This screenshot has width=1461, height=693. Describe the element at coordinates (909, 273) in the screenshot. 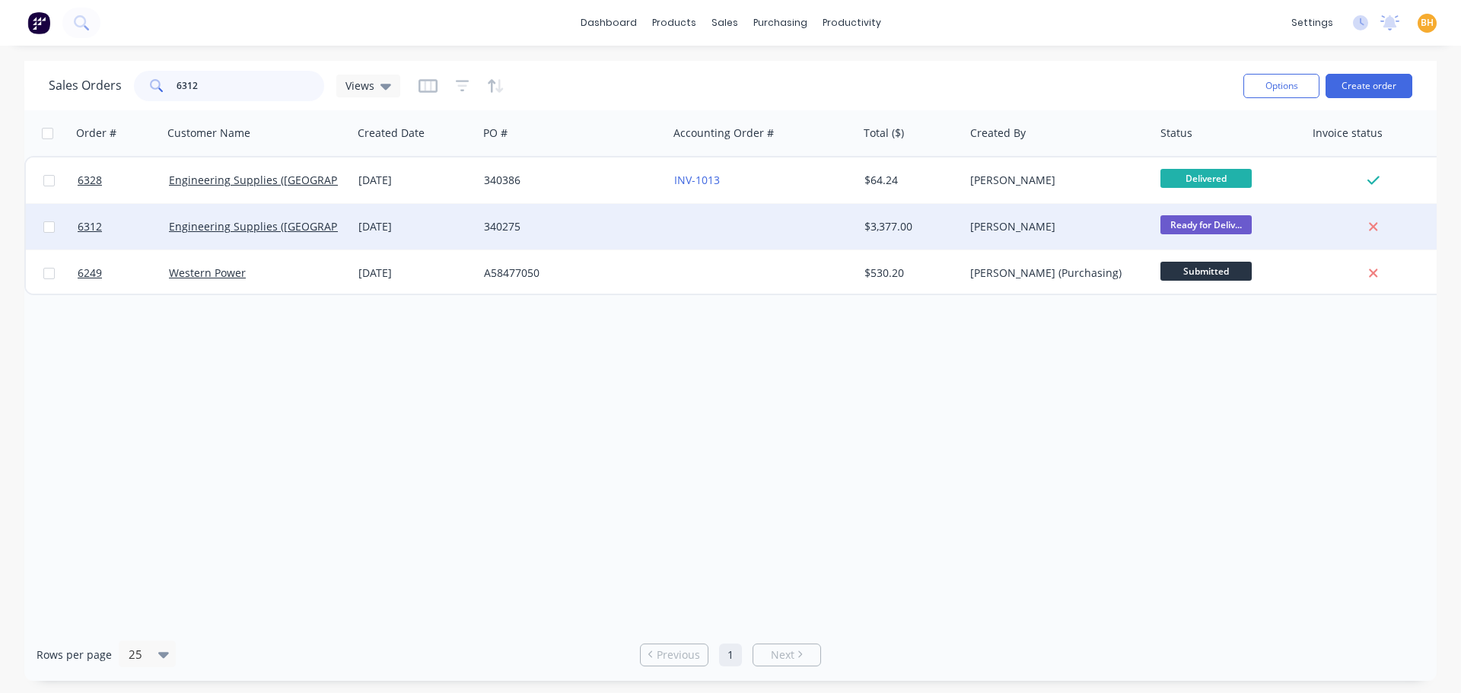

I see `div: $530.20` at that location.